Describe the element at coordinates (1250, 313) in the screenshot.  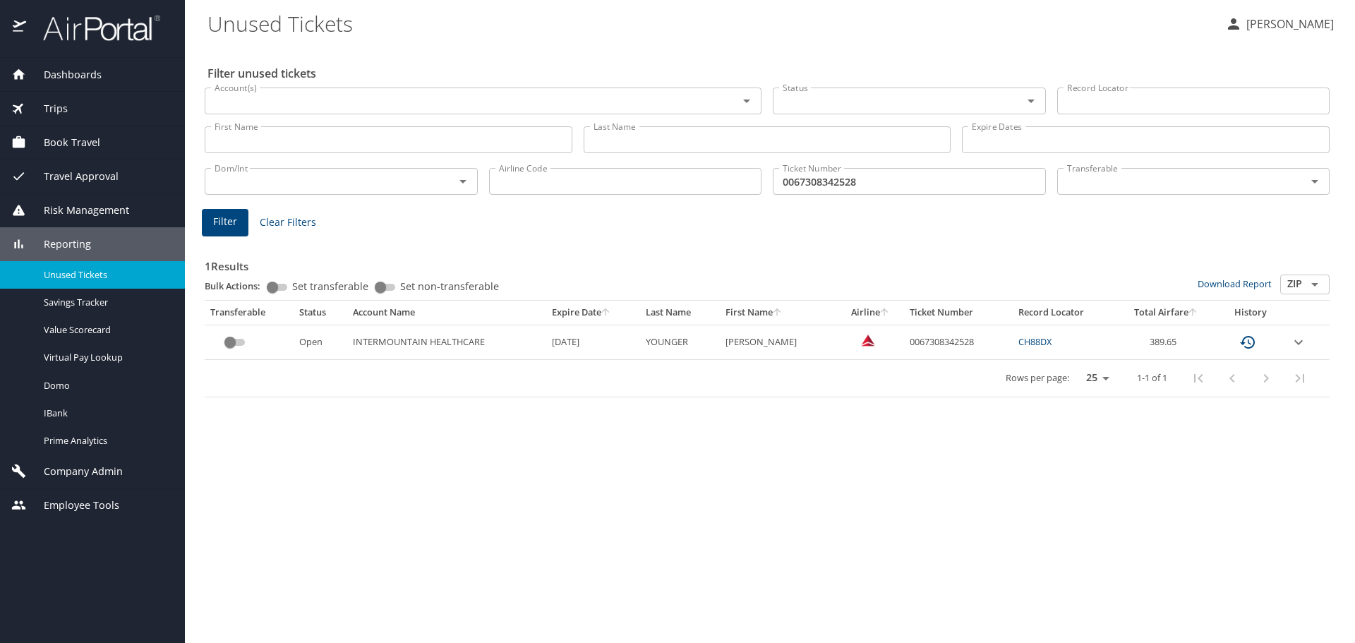
I see `th: History` at that location.